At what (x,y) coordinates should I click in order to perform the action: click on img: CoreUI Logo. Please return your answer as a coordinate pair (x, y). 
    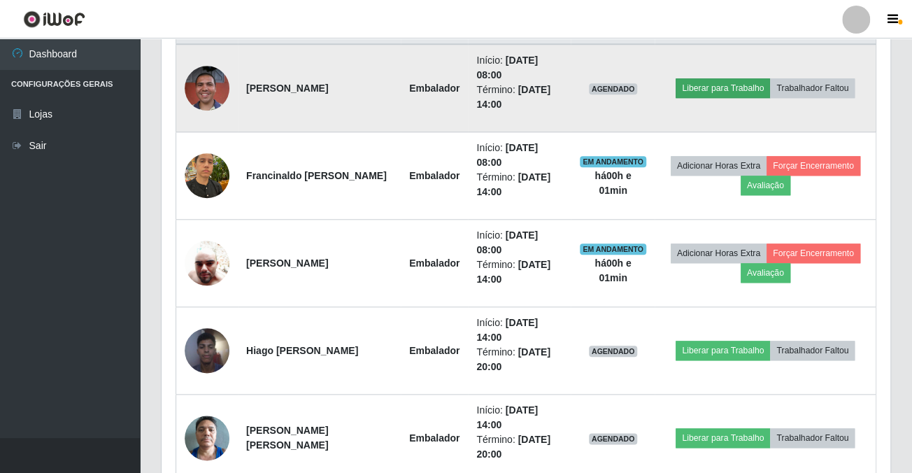
    Looking at the image, I should click on (54, 19).